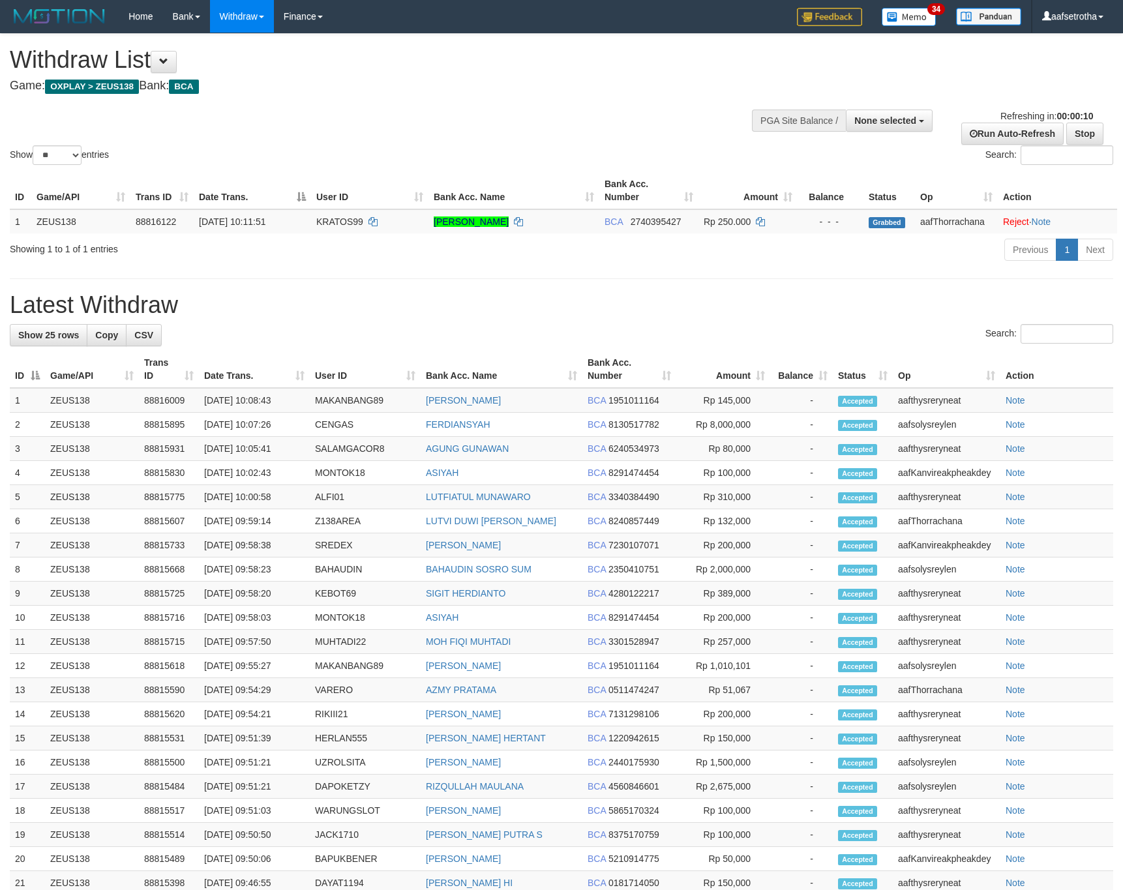 This screenshot has height=890, width=1123. Describe the element at coordinates (936, 9) in the screenshot. I see `span: 34` at that location.